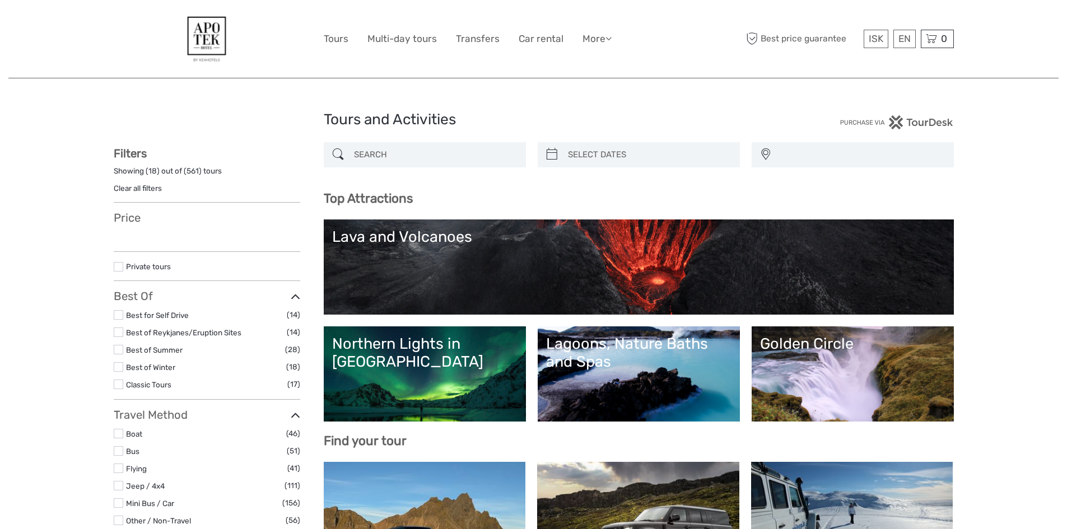 The height and width of the screenshot is (529, 1067). Describe the element at coordinates (184, 333) in the screenshot. I see `a: Best of Reykjanes/Eruption Sites` at that location.